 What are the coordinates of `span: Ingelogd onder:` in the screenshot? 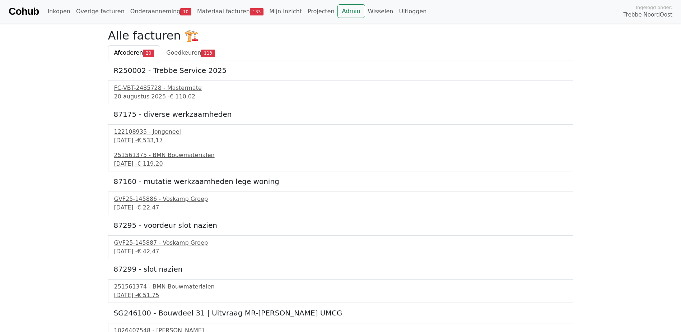 It's located at (654, 7).